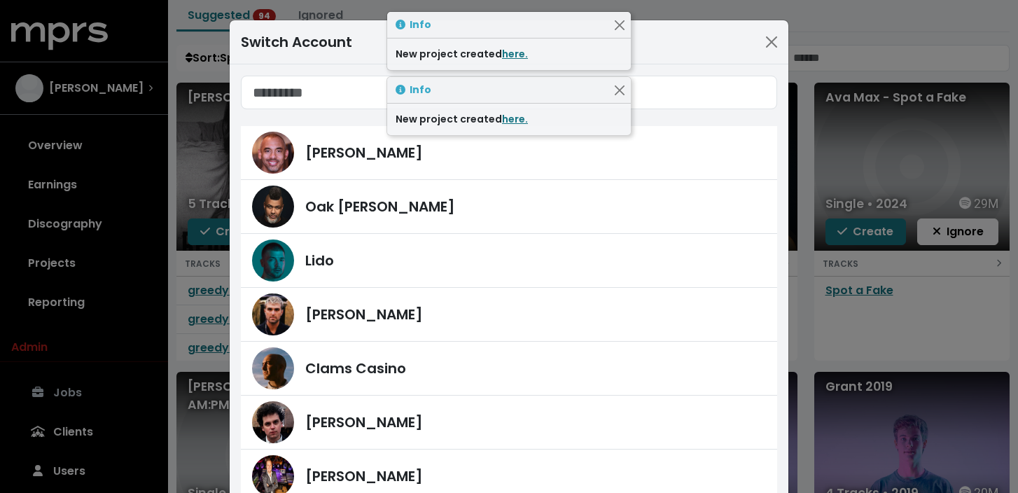  Describe the element at coordinates (509, 92) in the screenshot. I see `input: Search accounts` at that location.